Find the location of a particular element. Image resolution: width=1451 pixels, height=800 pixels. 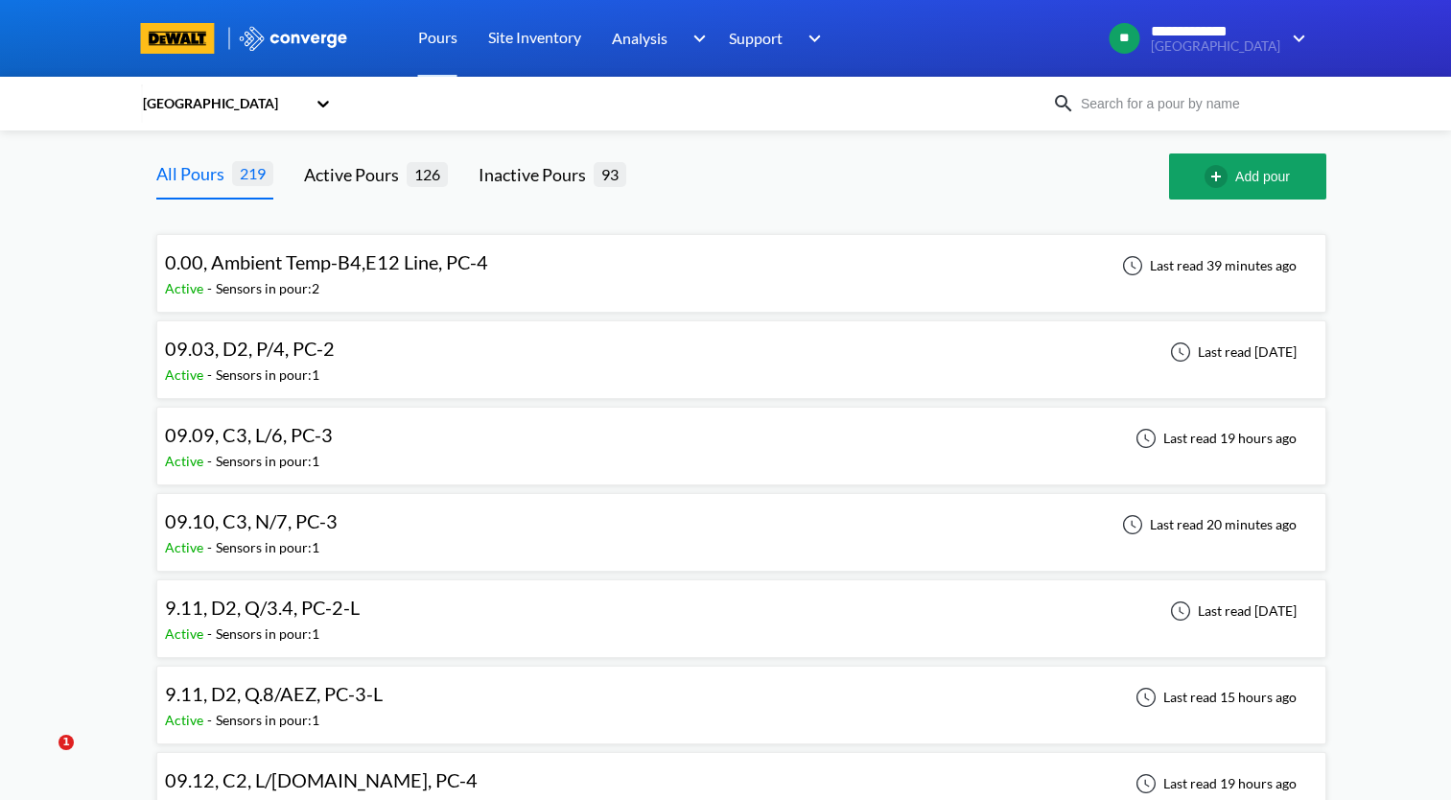

img: icon-search.svg is located at coordinates (1063, 104).